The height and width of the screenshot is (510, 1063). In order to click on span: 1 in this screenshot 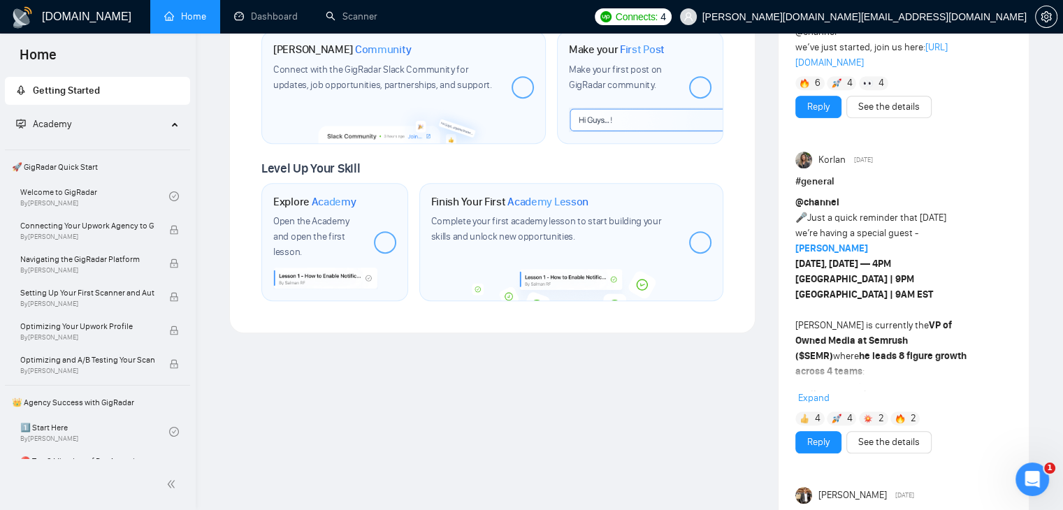, I will do `click(1049, 468)`.